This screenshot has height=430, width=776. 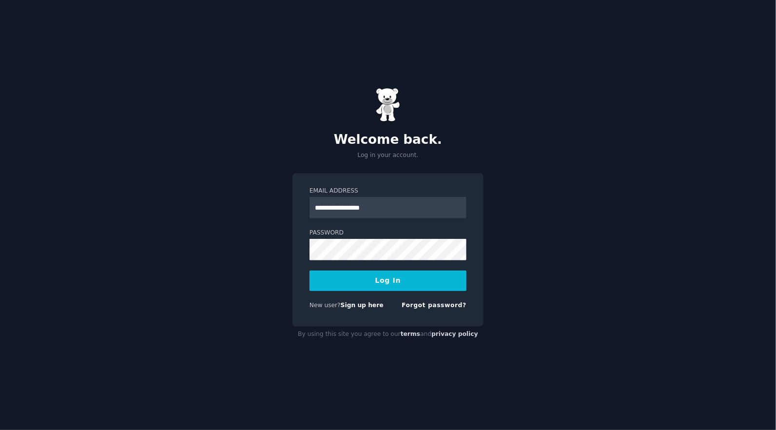 What do you see at coordinates (388, 105) in the screenshot?
I see `img: Gummy Bear` at bounding box center [388, 105].